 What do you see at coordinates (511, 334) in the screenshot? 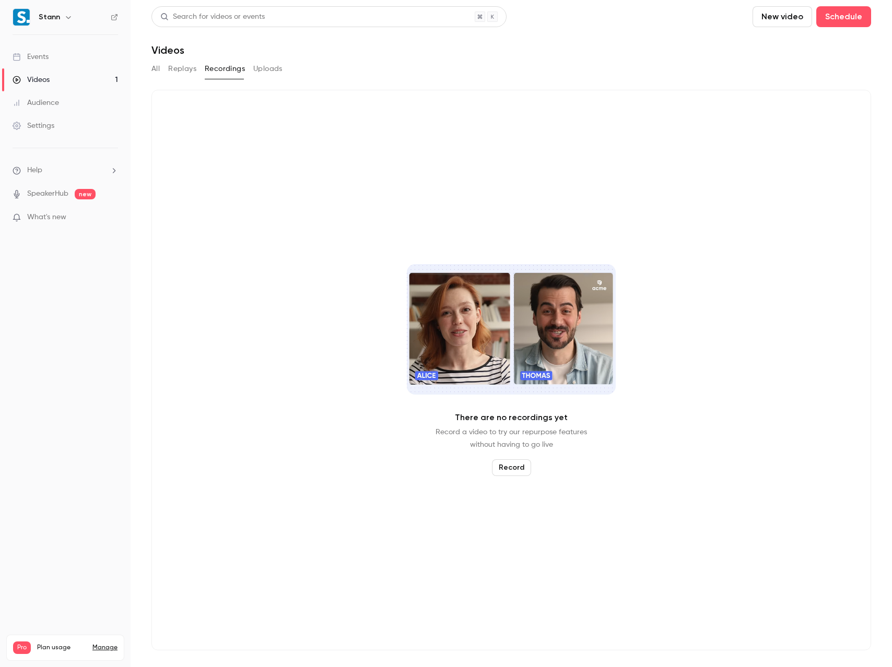
I see `section: Videos` at bounding box center [511, 334].